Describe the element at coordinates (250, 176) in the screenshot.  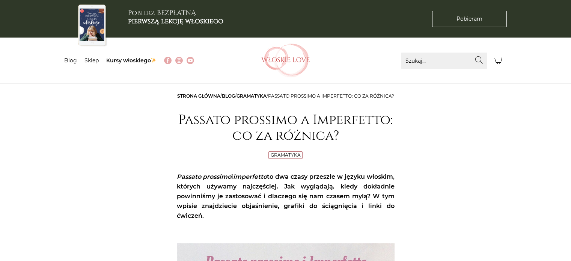
I see `em: imperfetto` at that location.